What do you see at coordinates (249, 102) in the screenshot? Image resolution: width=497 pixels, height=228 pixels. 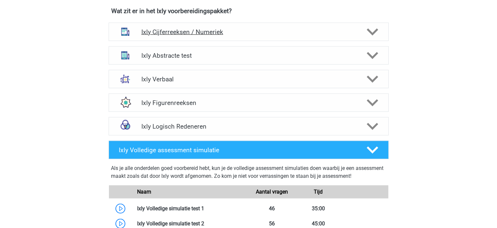 I see `a: figuurreeksen Ixly Figurenreeksen` at bounding box center [249, 102].